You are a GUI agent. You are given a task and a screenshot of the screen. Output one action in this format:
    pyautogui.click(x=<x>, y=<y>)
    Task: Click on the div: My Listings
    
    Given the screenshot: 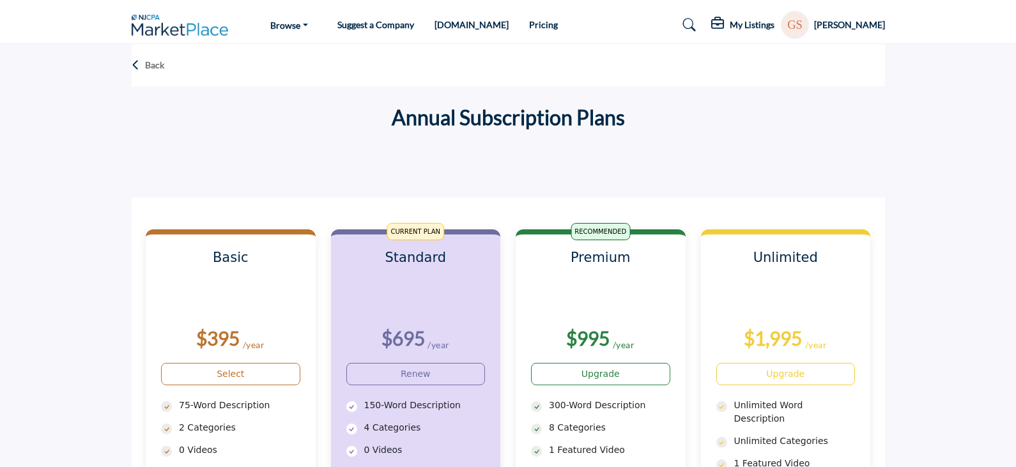 What is the action you would take?
    pyautogui.click(x=742, y=25)
    